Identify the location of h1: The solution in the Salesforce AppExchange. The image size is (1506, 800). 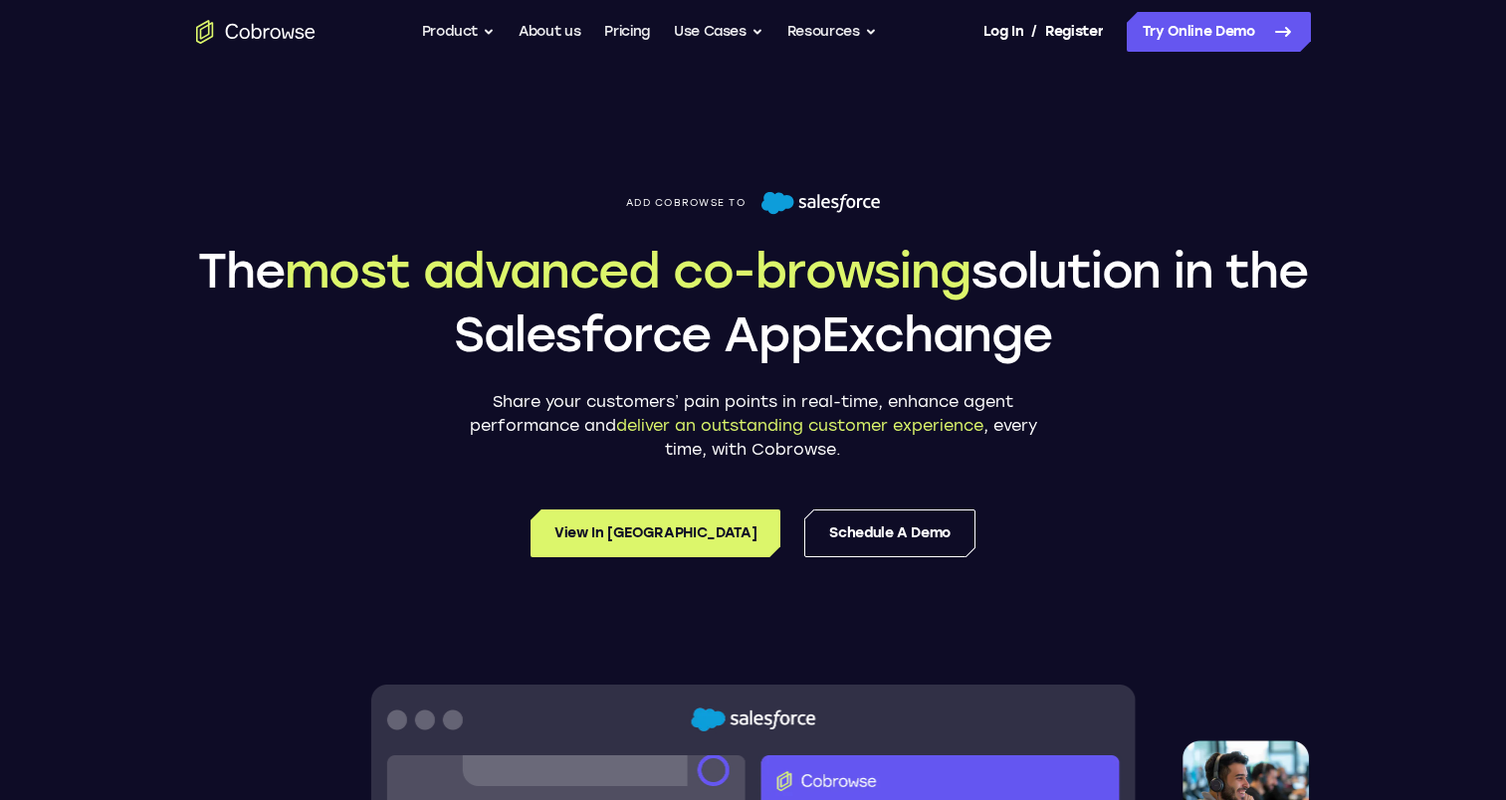
(754, 303).